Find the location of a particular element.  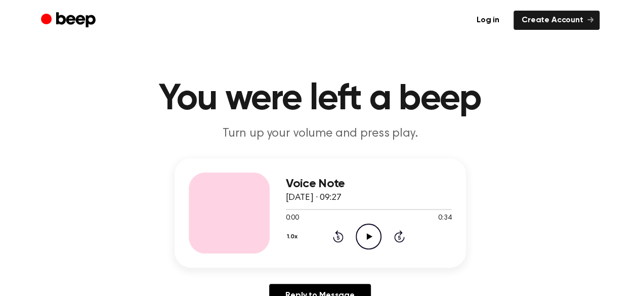

h3: Voice Note is located at coordinates (369, 184).